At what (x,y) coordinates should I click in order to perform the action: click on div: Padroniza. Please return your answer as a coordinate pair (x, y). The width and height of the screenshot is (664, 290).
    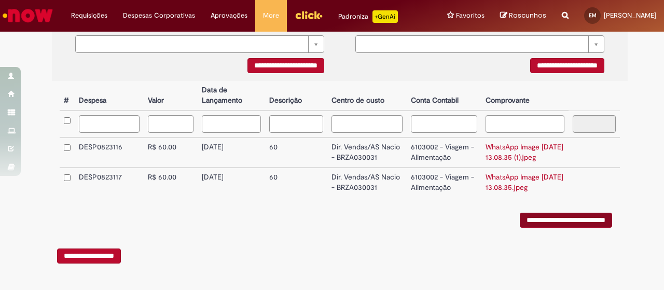
    Looking at the image, I should click on (368, 17).